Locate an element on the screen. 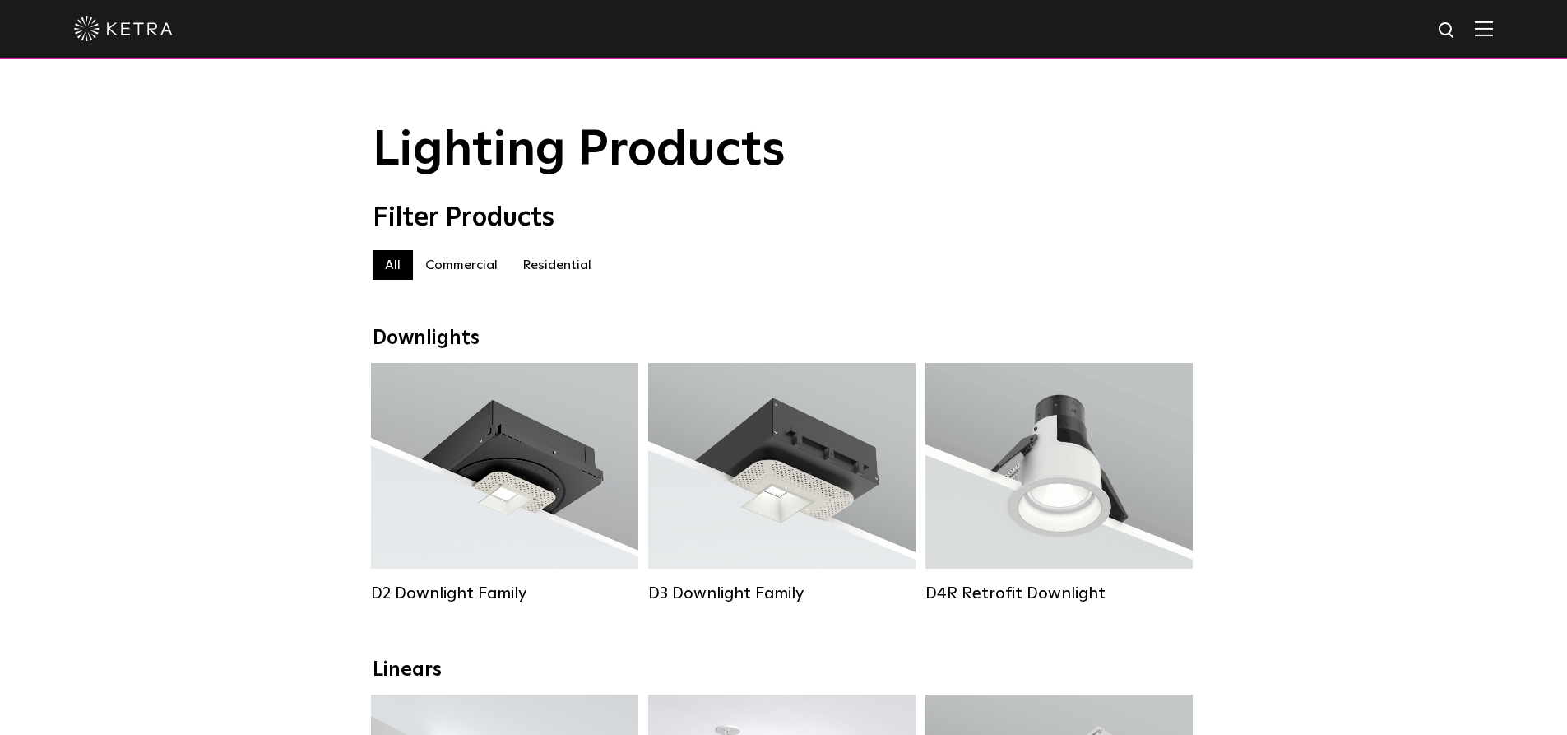 Image resolution: width=1567 pixels, height=735 pixels. div: Linears is located at coordinates (784, 670).